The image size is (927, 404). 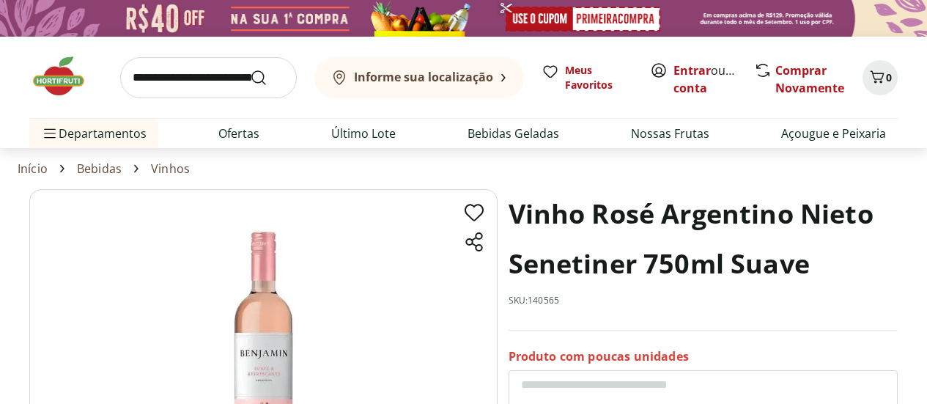 What do you see at coordinates (423, 77) in the screenshot?
I see `b: Informe sua localização` at bounding box center [423, 77].